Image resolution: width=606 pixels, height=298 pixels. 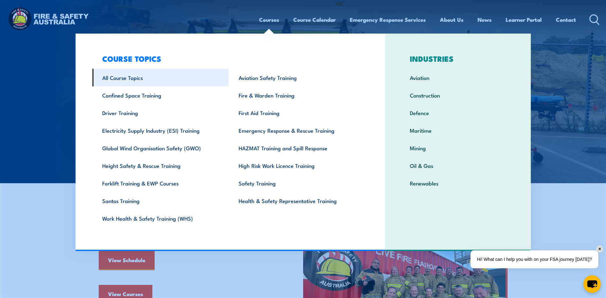 What do you see at coordinates (160, 218) in the screenshot?
I see `a: Work Health & Safety Training (WHS)` at bounding box center [160, 218].